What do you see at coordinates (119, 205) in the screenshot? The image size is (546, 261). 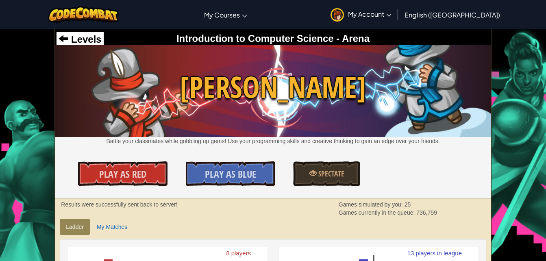 I see `strong: Results were successfully sent back to server!` at bounding box center [119, 205].